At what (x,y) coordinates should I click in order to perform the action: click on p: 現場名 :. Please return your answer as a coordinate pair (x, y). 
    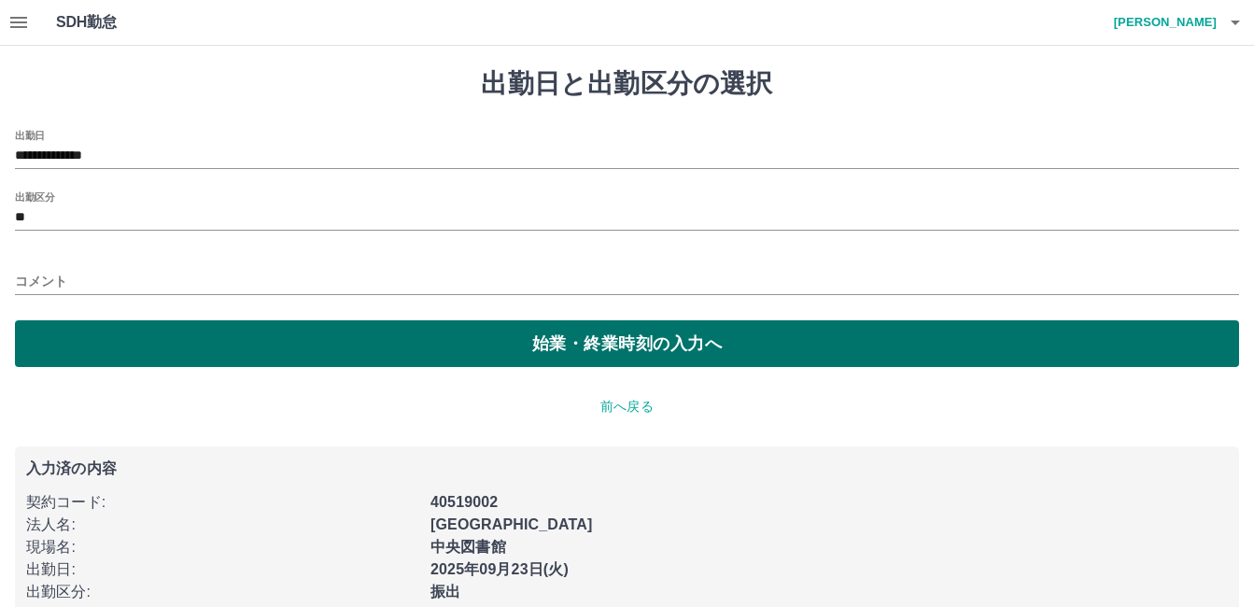
    Looking at the image, I should click on (222, 547).